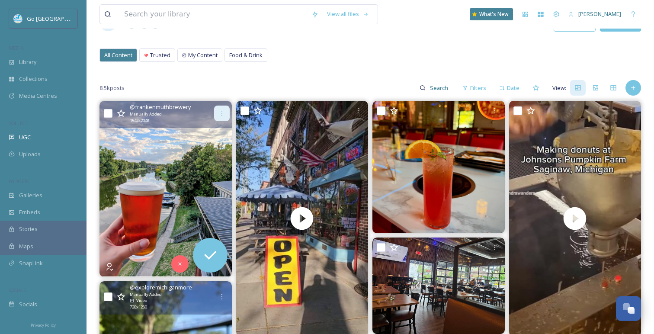 The image size is (654, 334). What do you see at coordinates (160, 55) in the screenshot?
I see `span: Trusted` at bounding box center [160, 55].